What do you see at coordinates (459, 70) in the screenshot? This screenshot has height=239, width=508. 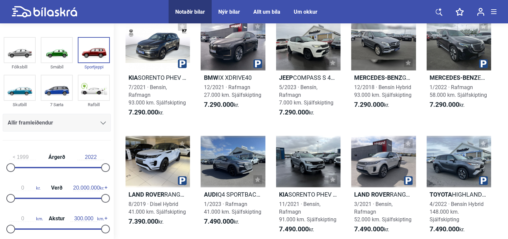 I see `a: Mercedes-BenzEQC 400 4MATIC PROGGRESSIVE1/2022 · Rafmagn58.000 km. Sjálfskipting7.290.000kr.` at bounding box center [459, 70].